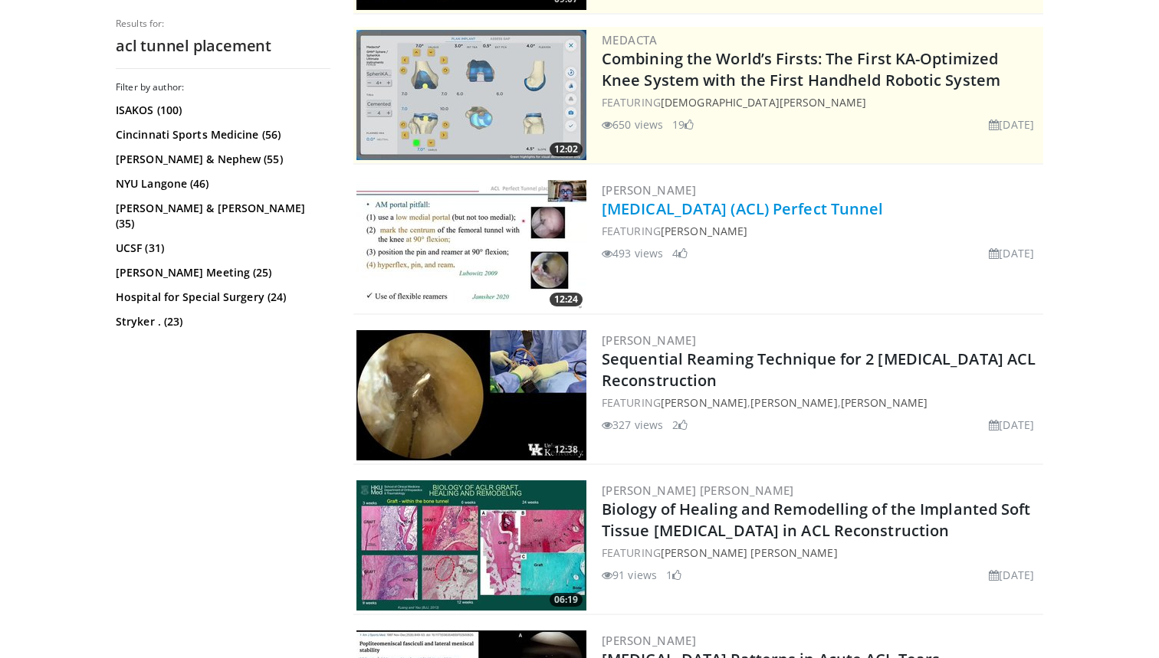  I want to click on p: Results for:, so click(223, 24).